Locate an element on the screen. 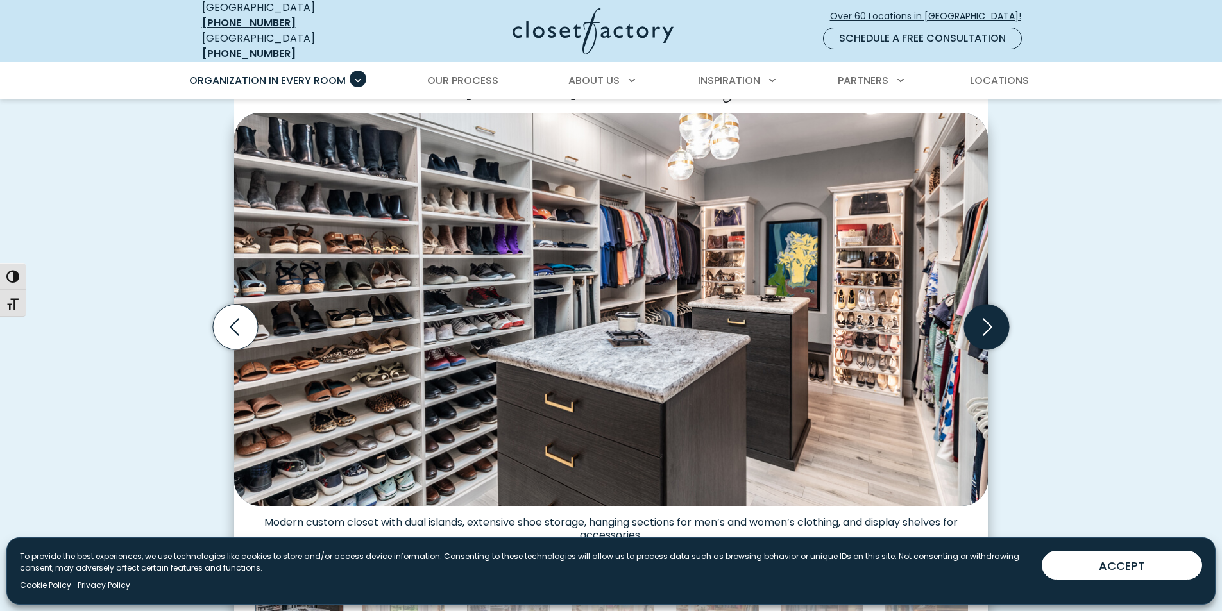  a: Privacy Policy is located at coordinates (104, 586).